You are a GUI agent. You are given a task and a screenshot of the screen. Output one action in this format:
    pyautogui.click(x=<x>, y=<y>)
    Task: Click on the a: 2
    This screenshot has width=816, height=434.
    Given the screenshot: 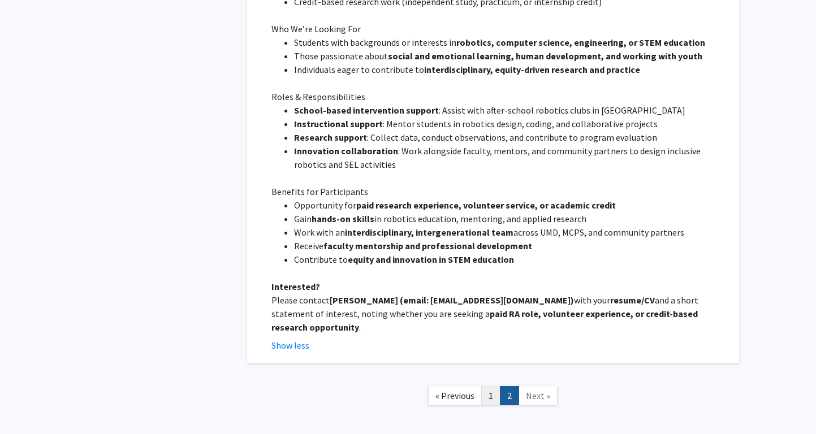 What is the action you would take?
    pyautogui.click(x=509, y=396)
    